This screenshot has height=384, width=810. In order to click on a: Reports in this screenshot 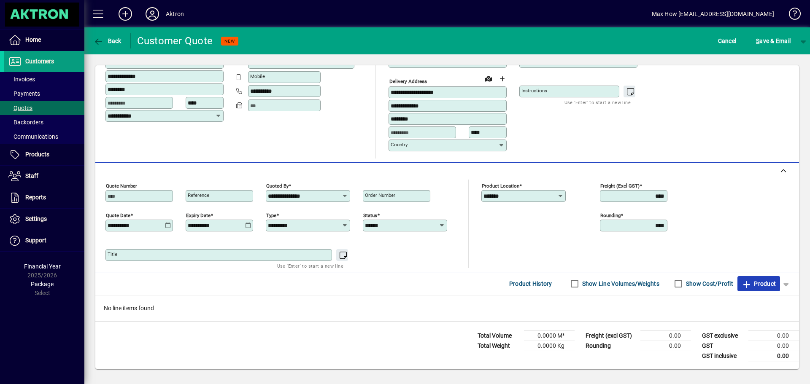, I will do `click(44, 198)`.